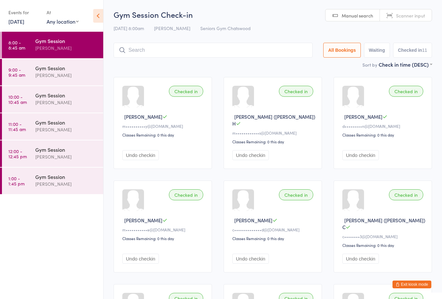 Image resolution: width=442 pixels, height=299 pixels. What do you see at coordinates (413, 50) in the screenshot?
I see `button: Checked in11` at bounding box center [413, 50].